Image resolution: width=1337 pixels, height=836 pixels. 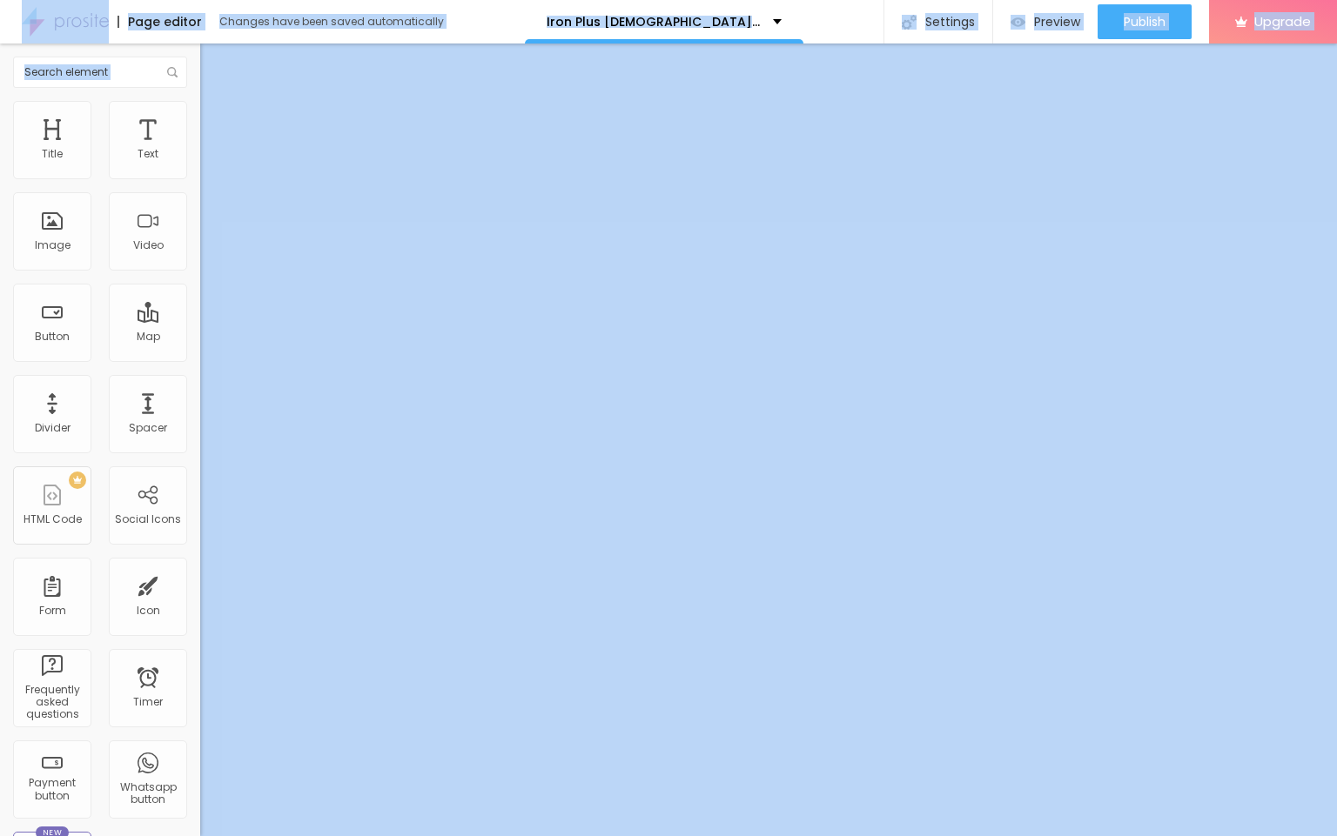 What do you see at coordinates (148, 337) in the screenshot?
I see `div: Map` at bounding box center [148, 337].